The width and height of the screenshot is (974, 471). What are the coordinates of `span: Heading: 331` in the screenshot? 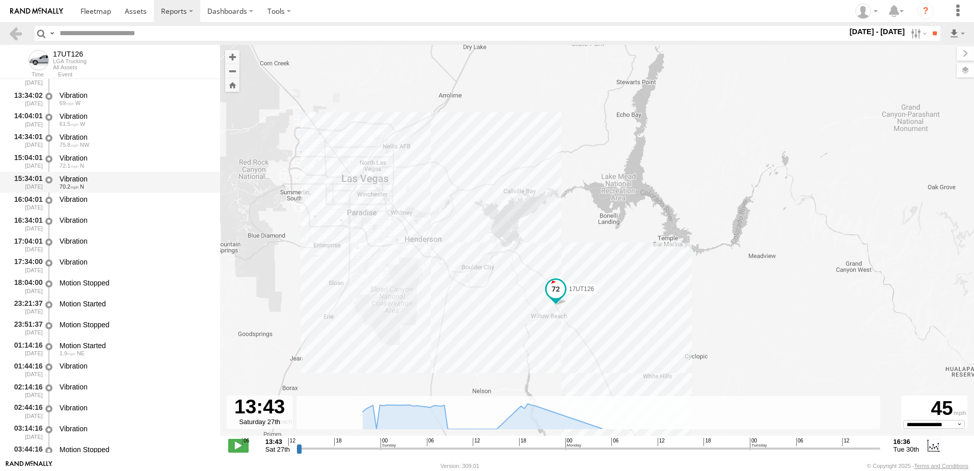 It's located at (85, 145).